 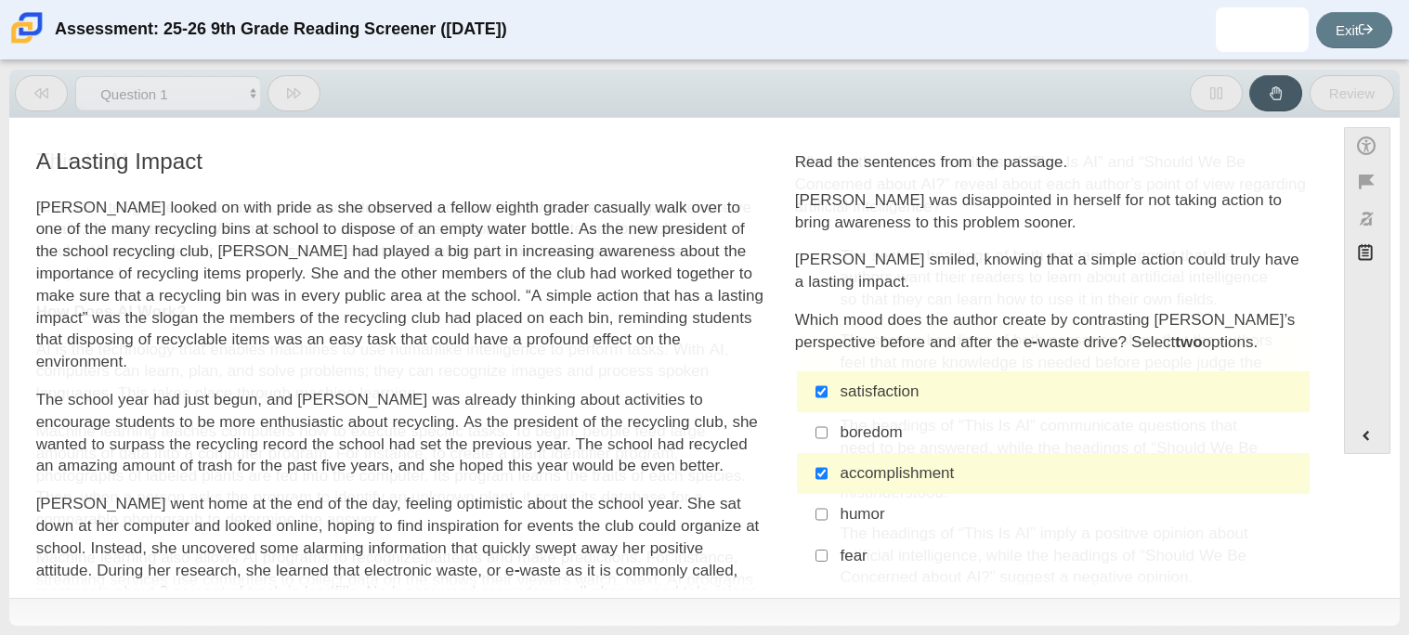 I want to click on div: accomplishment, so click(x=1069, y=474).